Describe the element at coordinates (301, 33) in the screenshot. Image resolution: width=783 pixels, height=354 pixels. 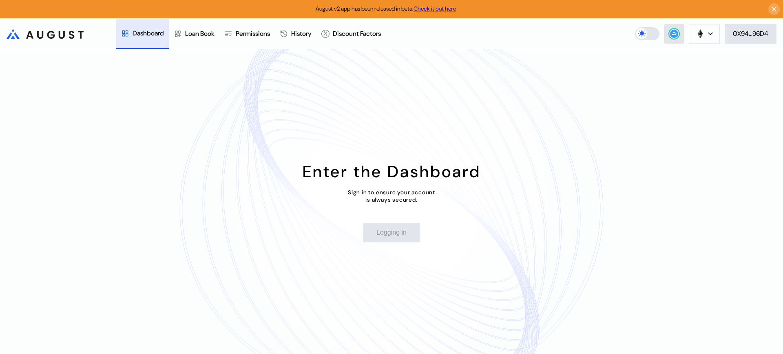
I see `div: History` at that location.